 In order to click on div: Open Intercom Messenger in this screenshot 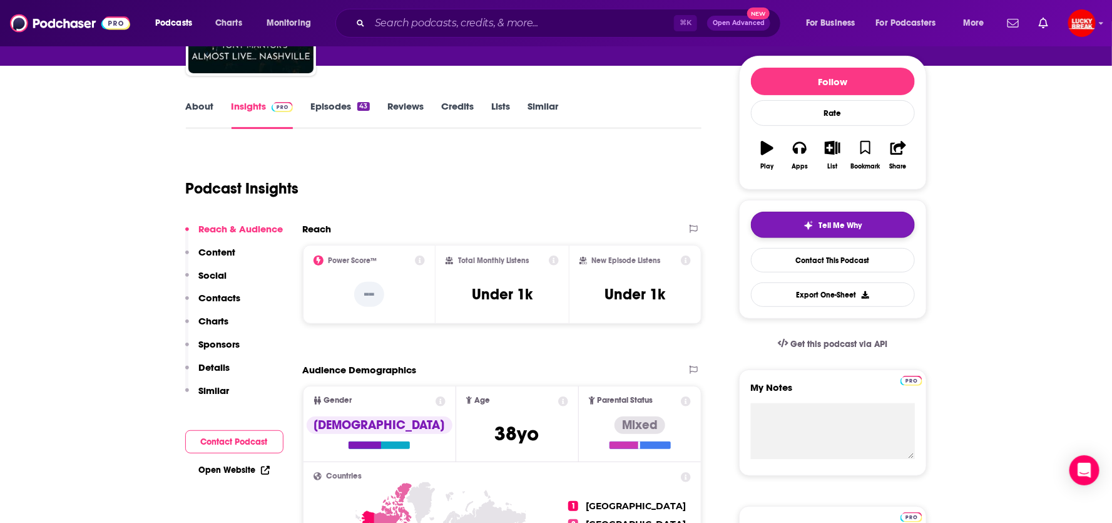, I will do `click(1085, 470)`.